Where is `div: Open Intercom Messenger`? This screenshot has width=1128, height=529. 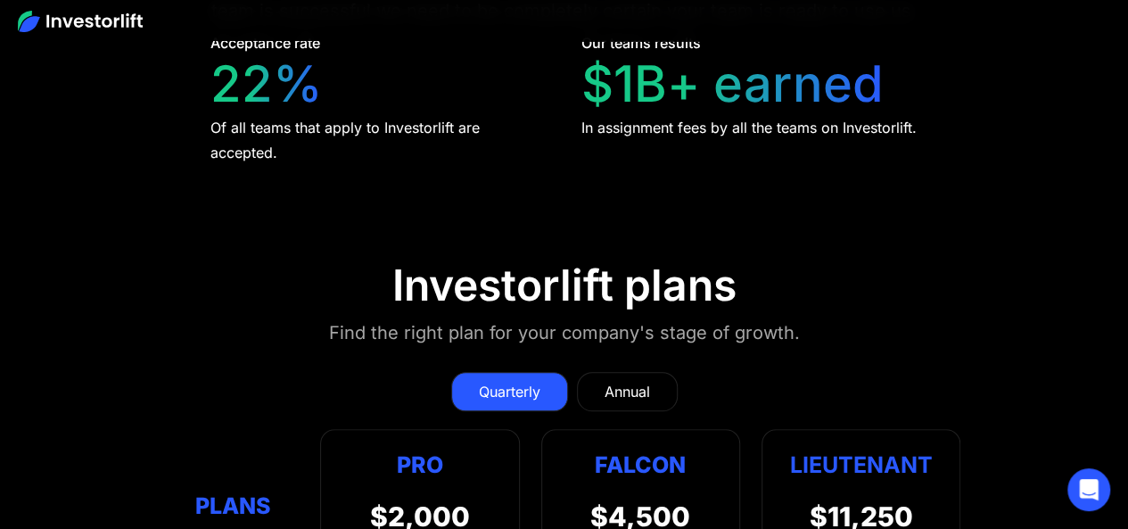
div: Open Intercom Messenger is located at coordinates (1089, 490).